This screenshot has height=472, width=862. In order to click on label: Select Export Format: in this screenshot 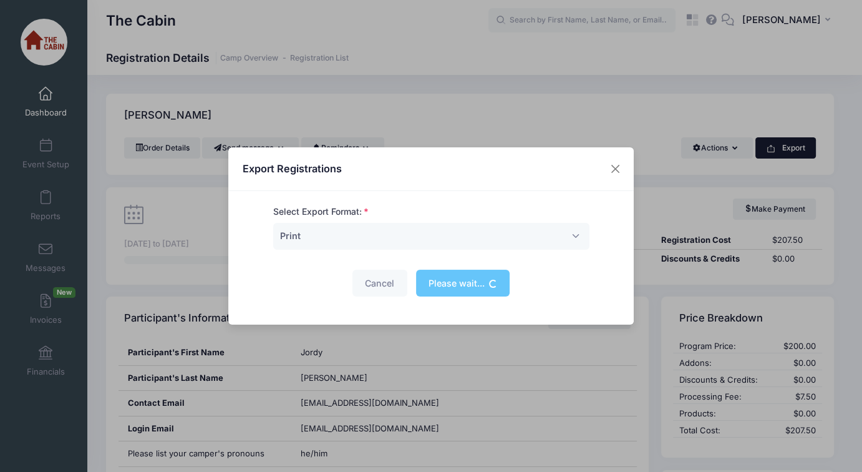, I will do `click(321, 211)`.